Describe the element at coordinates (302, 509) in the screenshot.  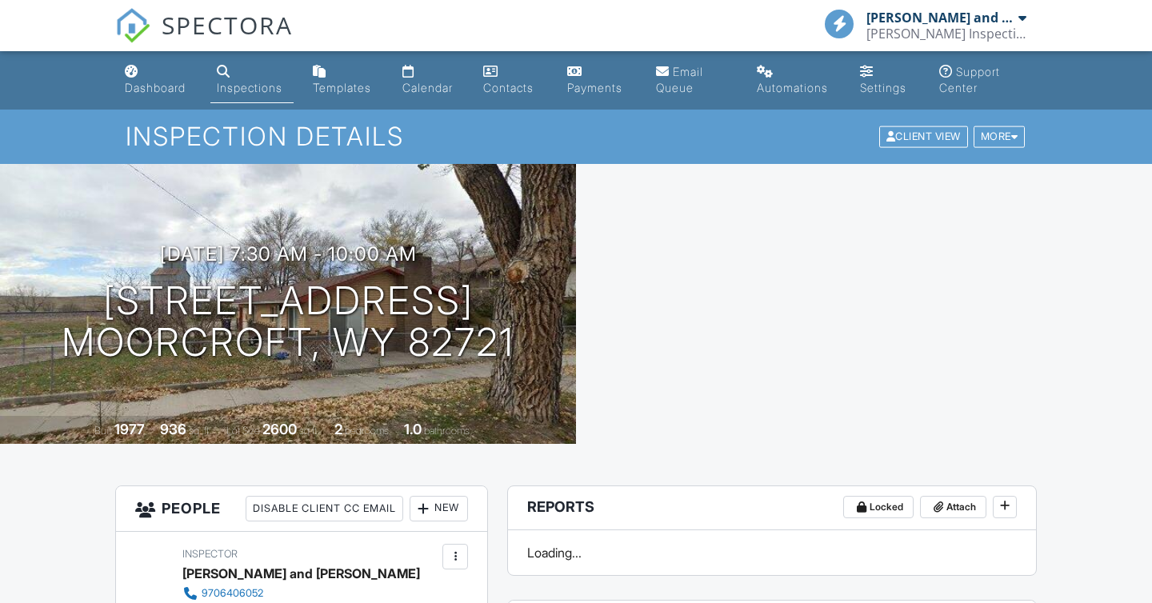
I see `h3: People` at that location.